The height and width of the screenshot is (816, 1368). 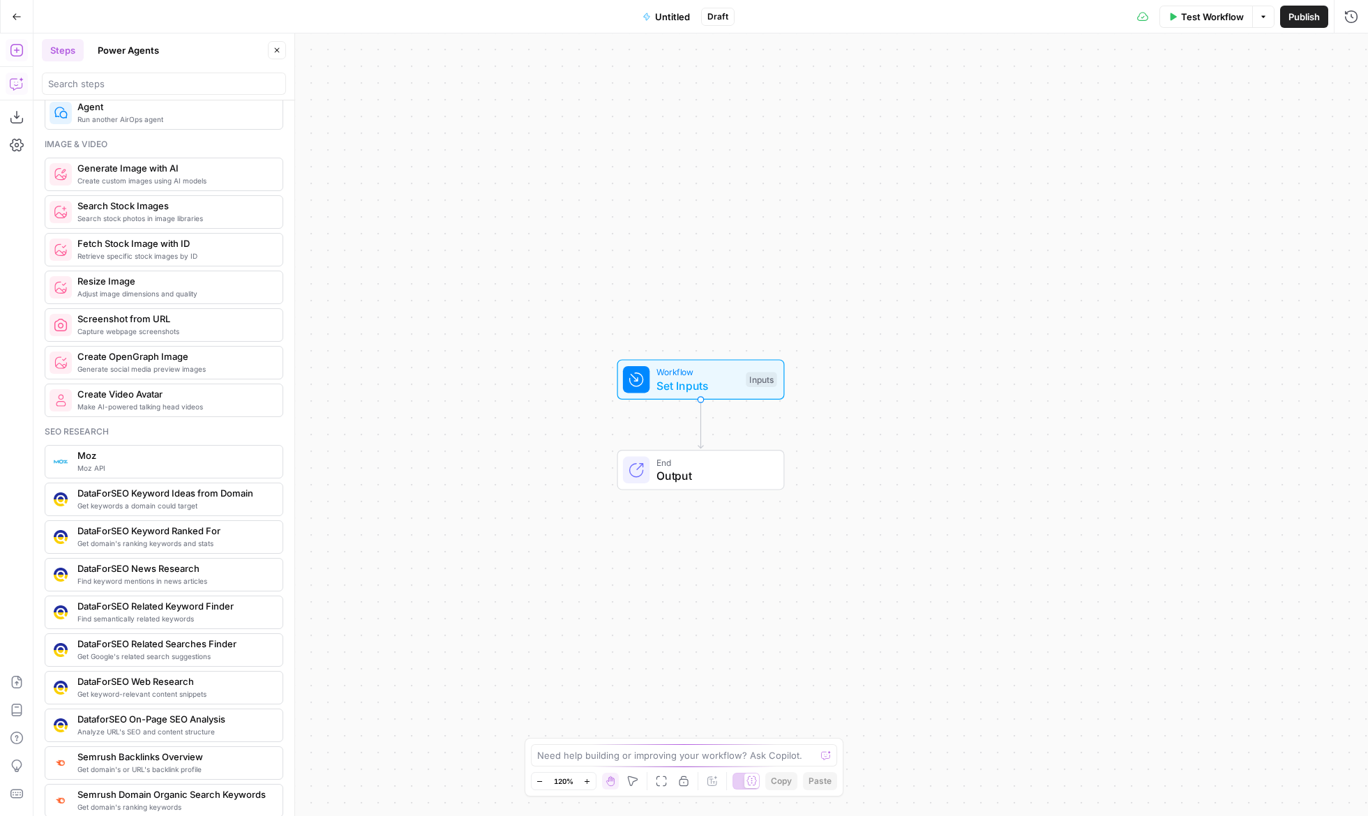 I want to click on img: 3hnddut9cmlpnoegpdll2wmnov83, so click(x=61, y=688).